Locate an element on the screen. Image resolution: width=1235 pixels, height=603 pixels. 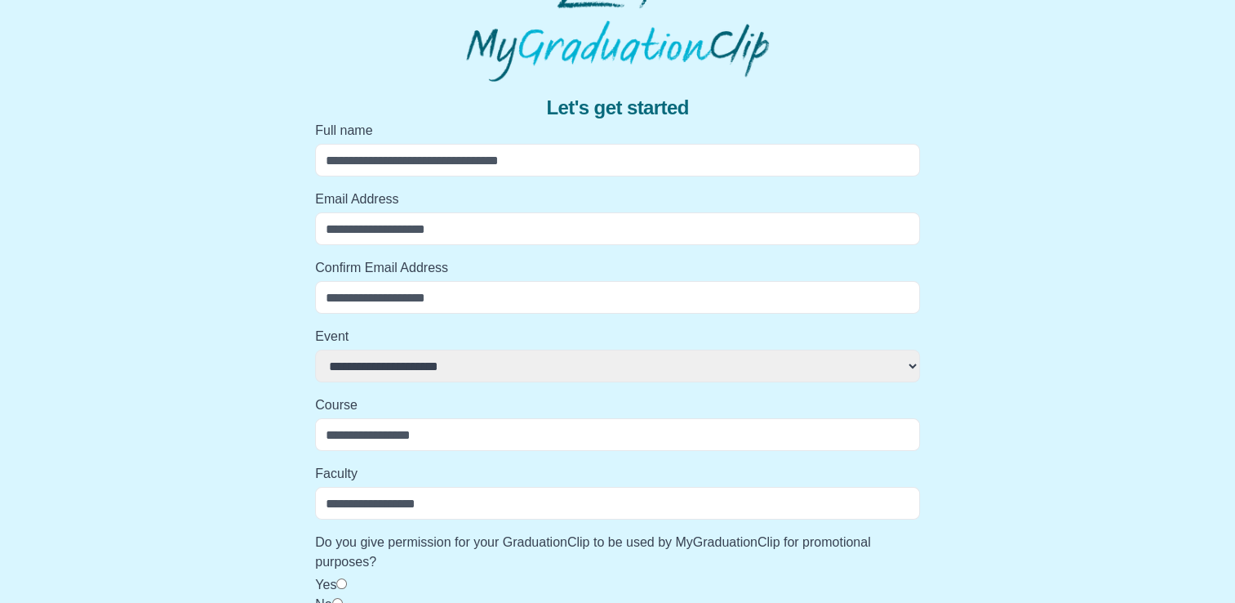
label: Event is located at coordinates (617, 336).